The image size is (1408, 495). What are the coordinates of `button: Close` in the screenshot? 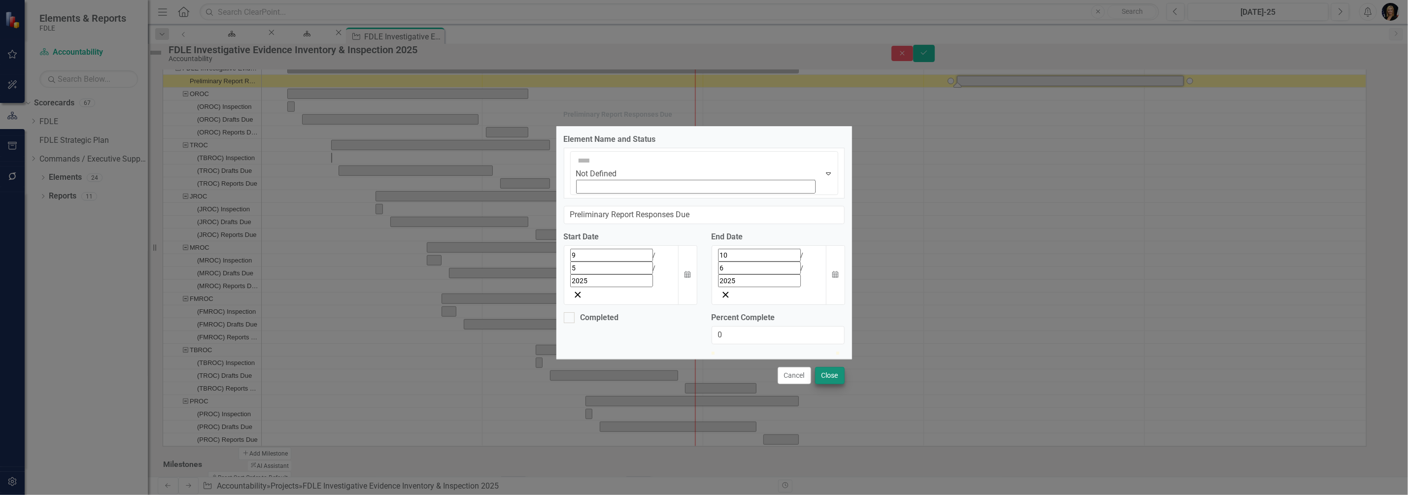 It's located at (830, 375).